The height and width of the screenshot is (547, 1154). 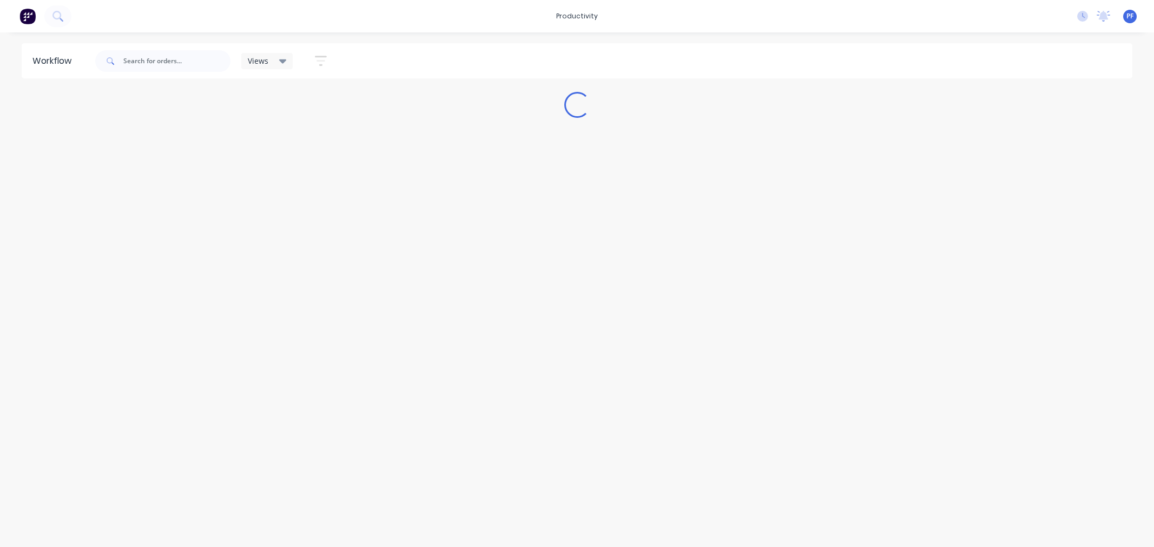 I want to click on img: Factory, so click(x=28, y=16).